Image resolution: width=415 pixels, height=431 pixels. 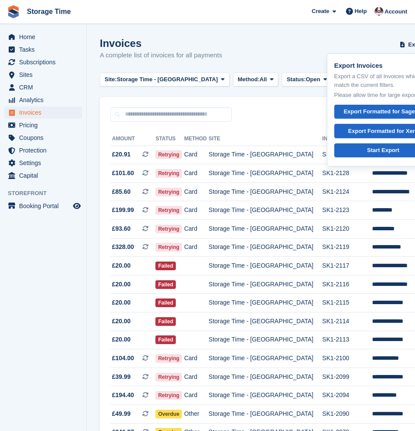 What do you see at coordinates (45, 138) in the screenshot?
I see `span: Coupons` at bounding box center [45, 138].